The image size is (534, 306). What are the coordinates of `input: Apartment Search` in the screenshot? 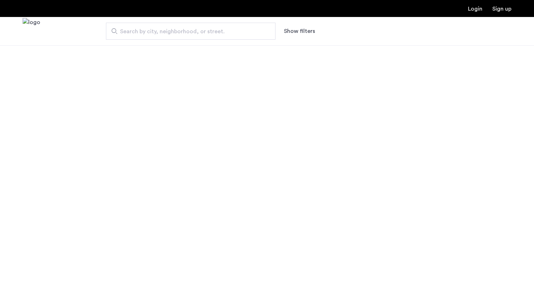 It's located at (191, 31).